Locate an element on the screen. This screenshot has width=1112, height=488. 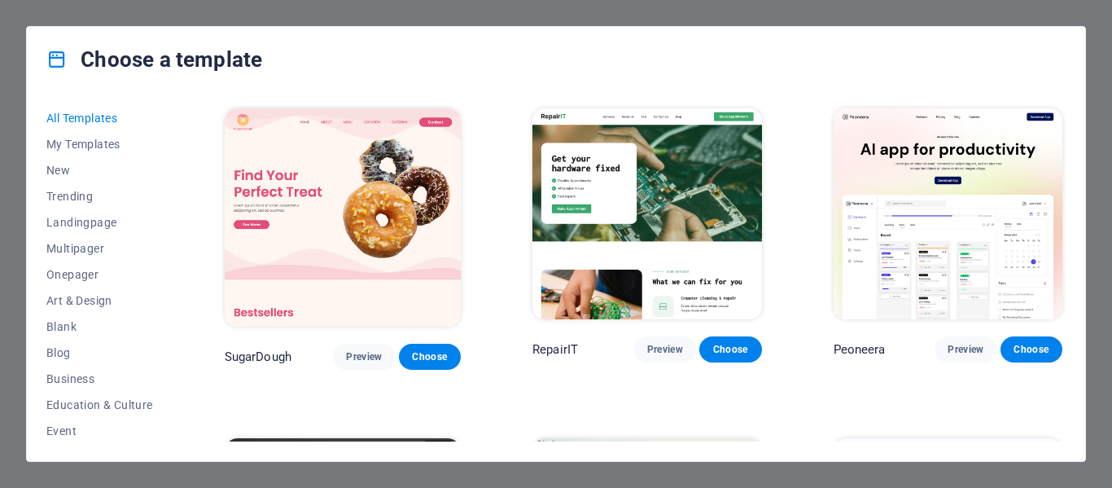
span: Landingpage is located at coordinates (99, 222).